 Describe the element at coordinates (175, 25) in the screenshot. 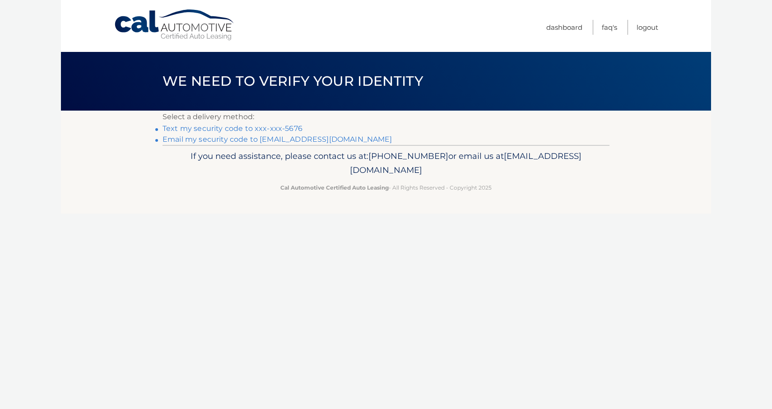

I see `a: Cal Automotive` at that location.